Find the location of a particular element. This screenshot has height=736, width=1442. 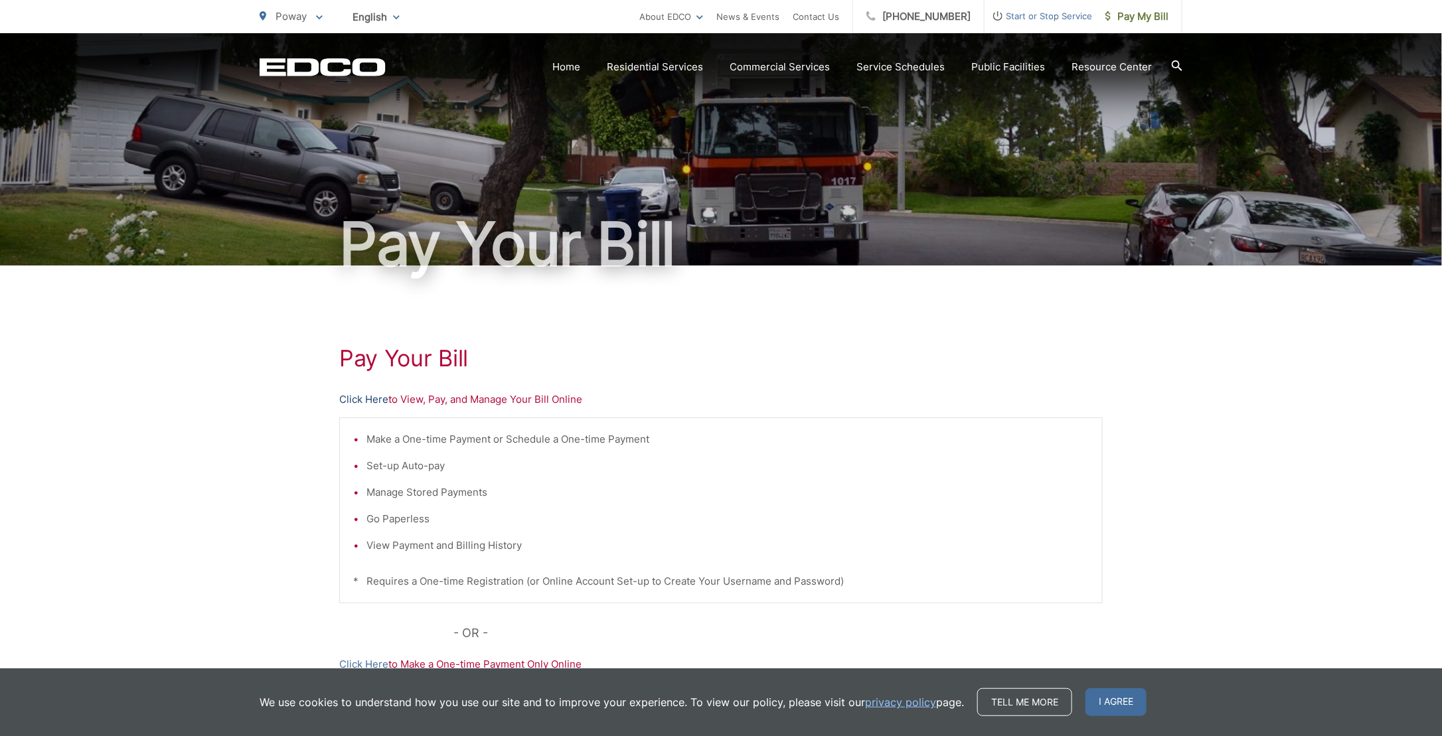

a: Resource Center is located at coordinates (1112, 67).